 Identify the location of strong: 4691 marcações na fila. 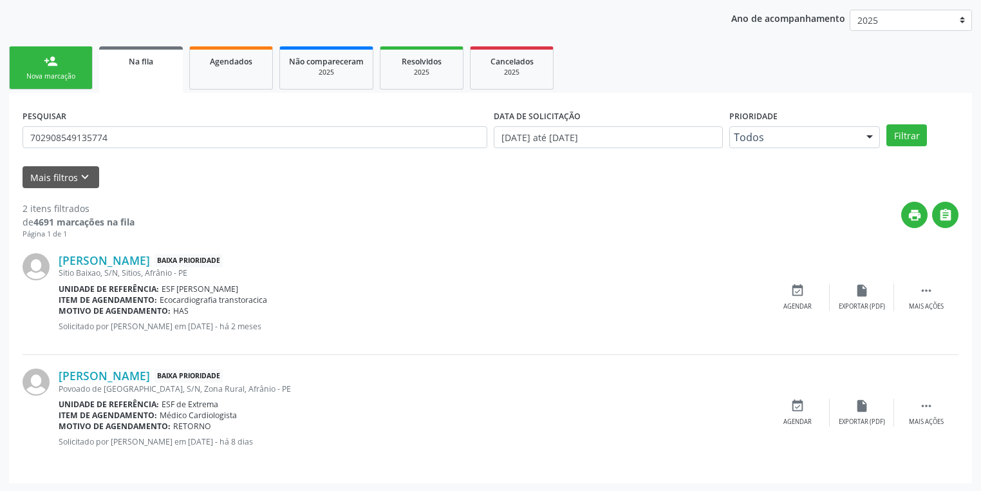
(84, 221).